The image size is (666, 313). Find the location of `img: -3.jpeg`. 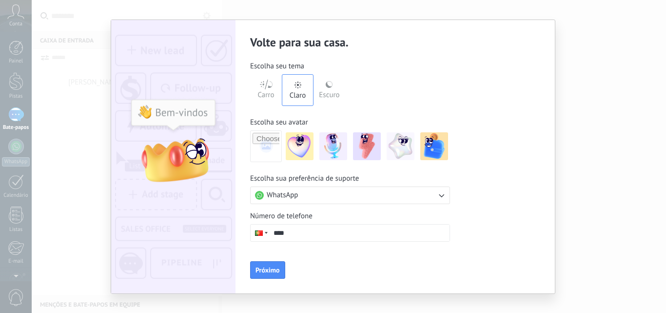

img: -3.jpeg is located at coordinates (367, 146).